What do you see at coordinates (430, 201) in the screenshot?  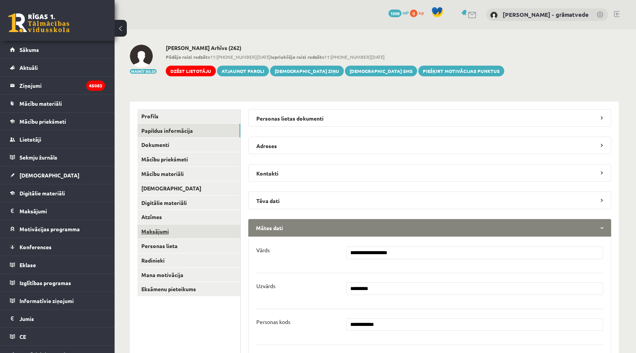 I see `legend: Tēva dati` at bounding box center [430, 201].